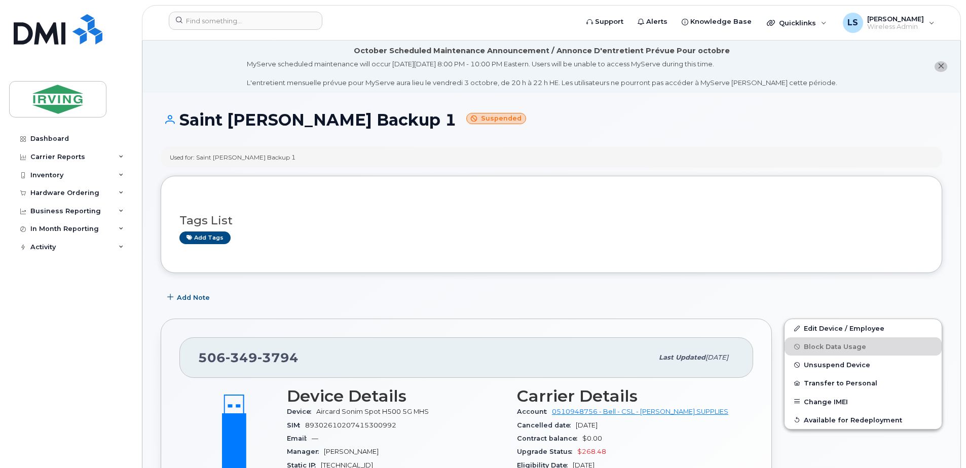 This screenshot has height=468, width=966. What do you see at coordinates (863, 402) in the screenshot?
I see `button: Change IMEI` at bounding box center [863, 402].